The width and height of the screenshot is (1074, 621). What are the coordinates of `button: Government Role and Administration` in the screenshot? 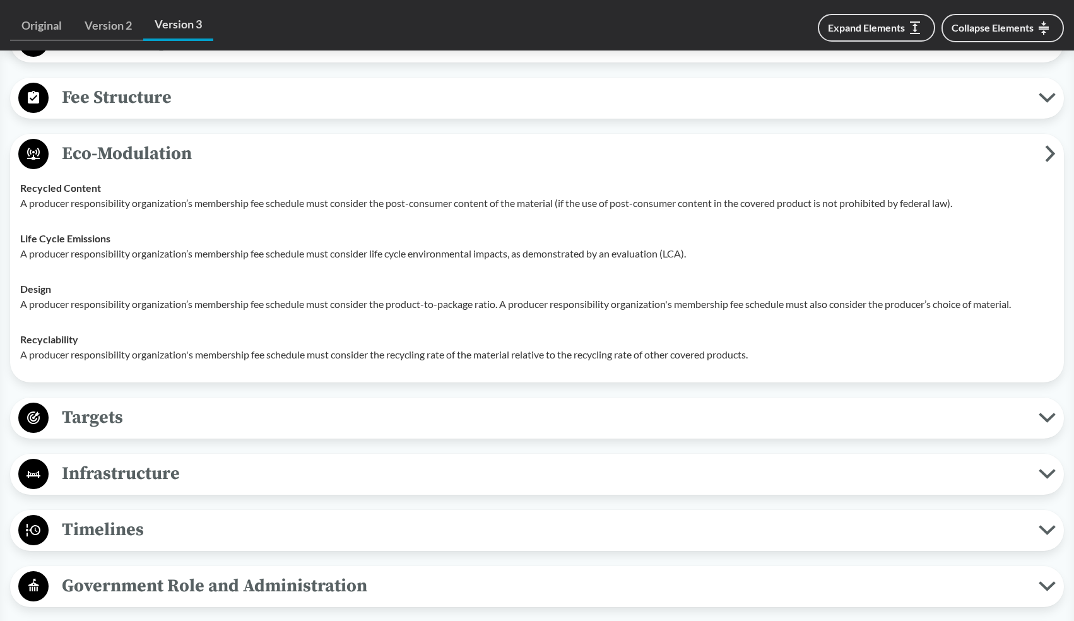 It's located at (537, 586).